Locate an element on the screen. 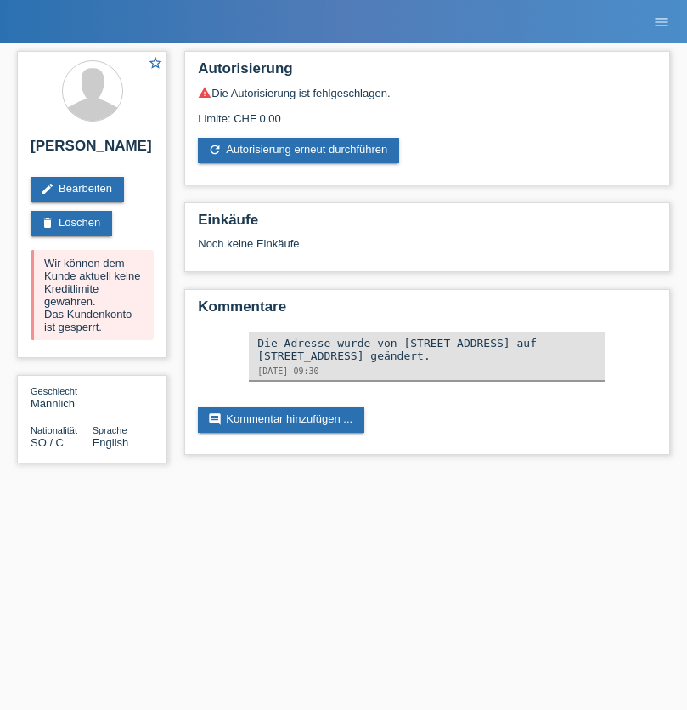 This screenshot has width=687, height=710. a: refreshAutorisierung erneut durchführen is located at coordinates (298, 150).